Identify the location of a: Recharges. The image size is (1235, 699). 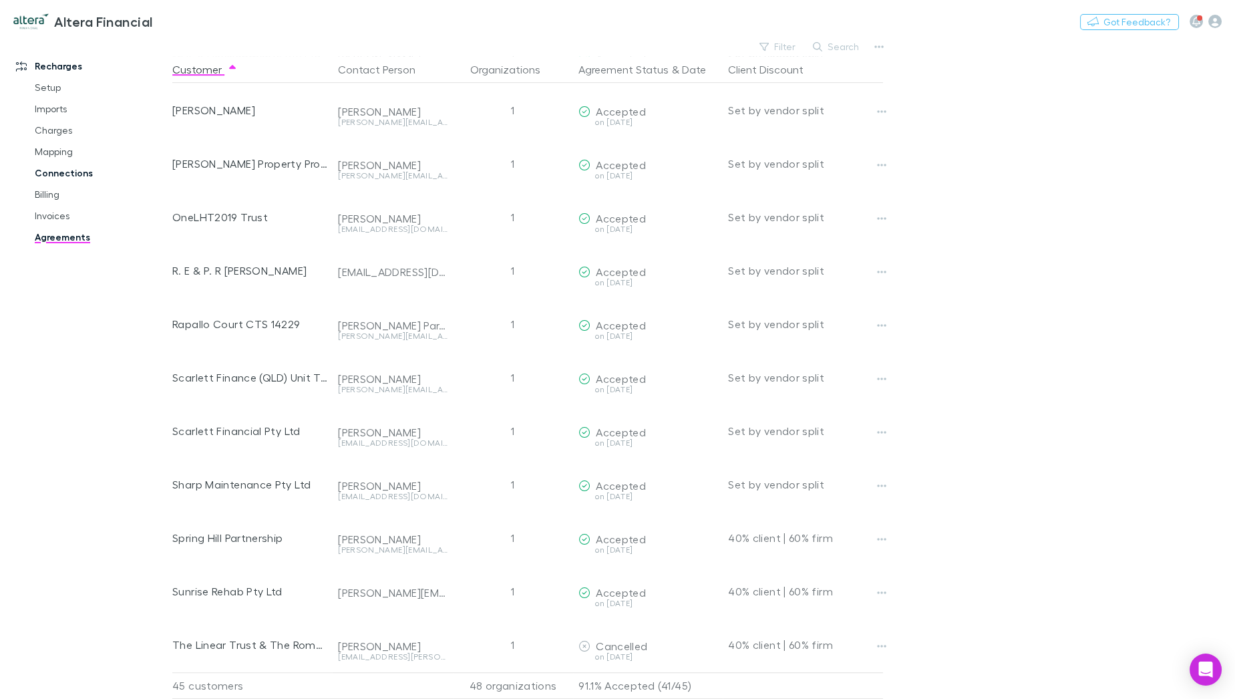
(92, 66).